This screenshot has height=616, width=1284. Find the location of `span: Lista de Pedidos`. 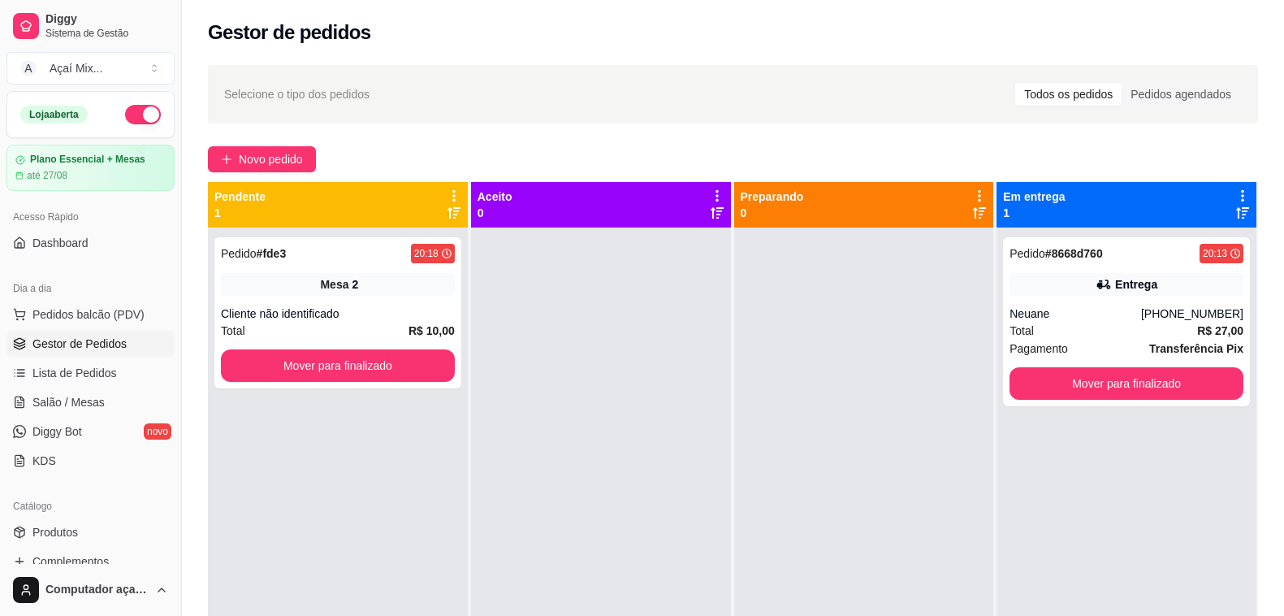

span: Lista de Pedidos is located at coordinates (75, 373).